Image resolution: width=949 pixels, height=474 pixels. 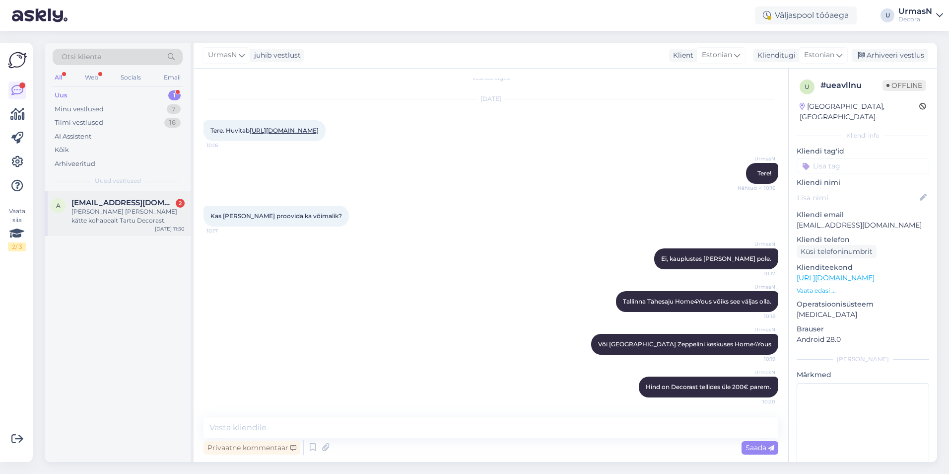 What do you see at coordinates (863, 136) in the screenshot?
I see `div: Kliendi info` at bounding box center [863, 136].